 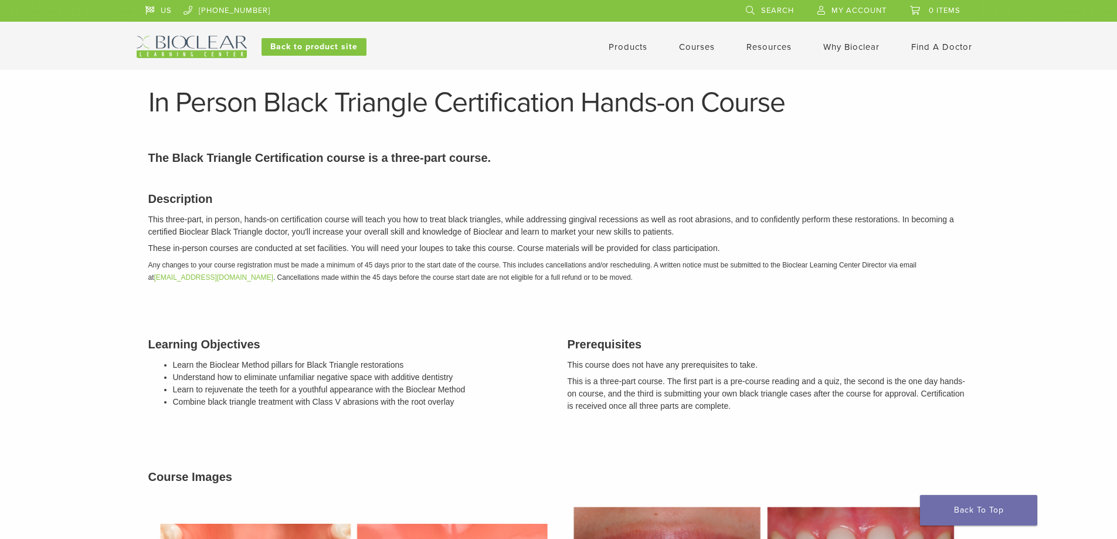 I want to click on a: Back To Top, so click(x=978, y=510).